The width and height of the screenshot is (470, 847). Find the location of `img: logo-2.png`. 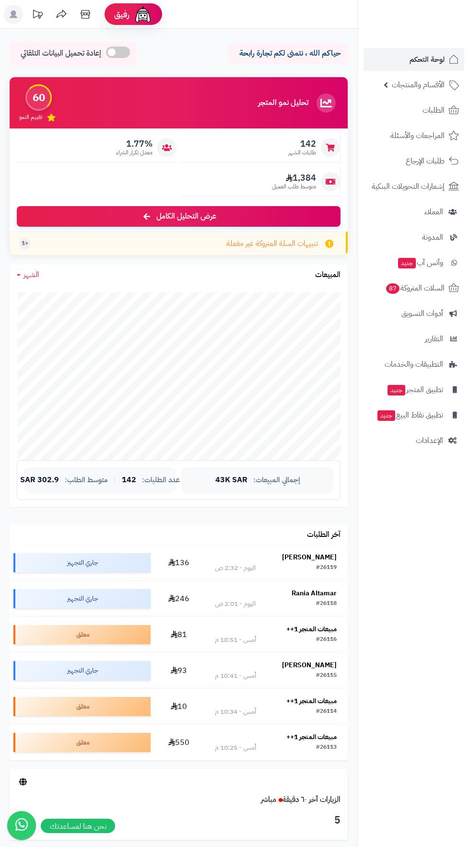

img: logo-2.png is located at coordinates (432, 21).